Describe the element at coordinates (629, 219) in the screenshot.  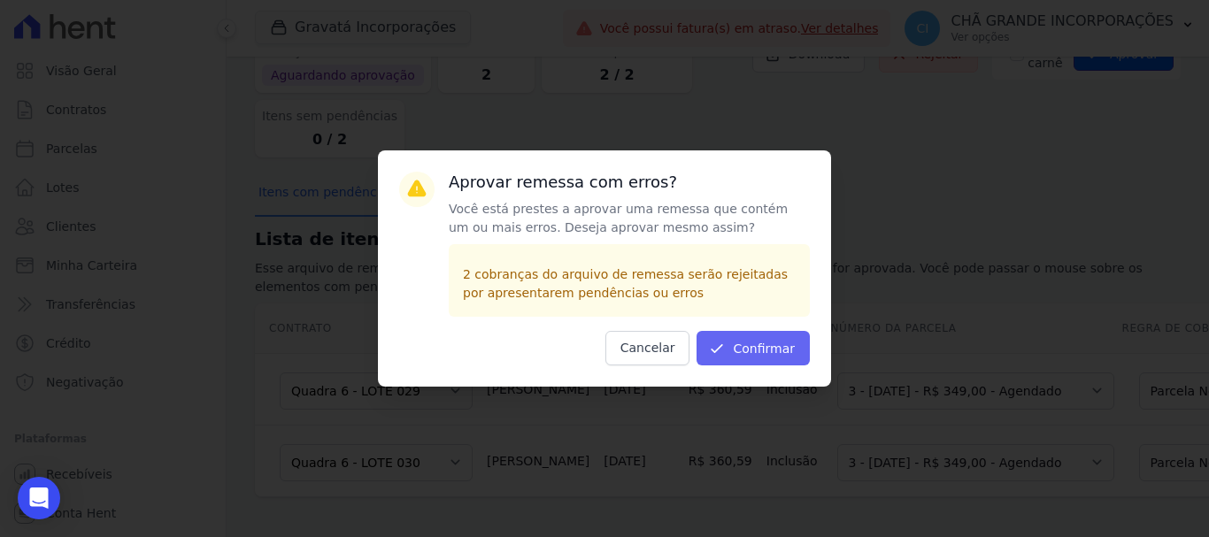
I see `p: Você está prestes a aprovar uma remessa que contém um ou mais erros. Deseja aprovar mesmo assim?` at that location.